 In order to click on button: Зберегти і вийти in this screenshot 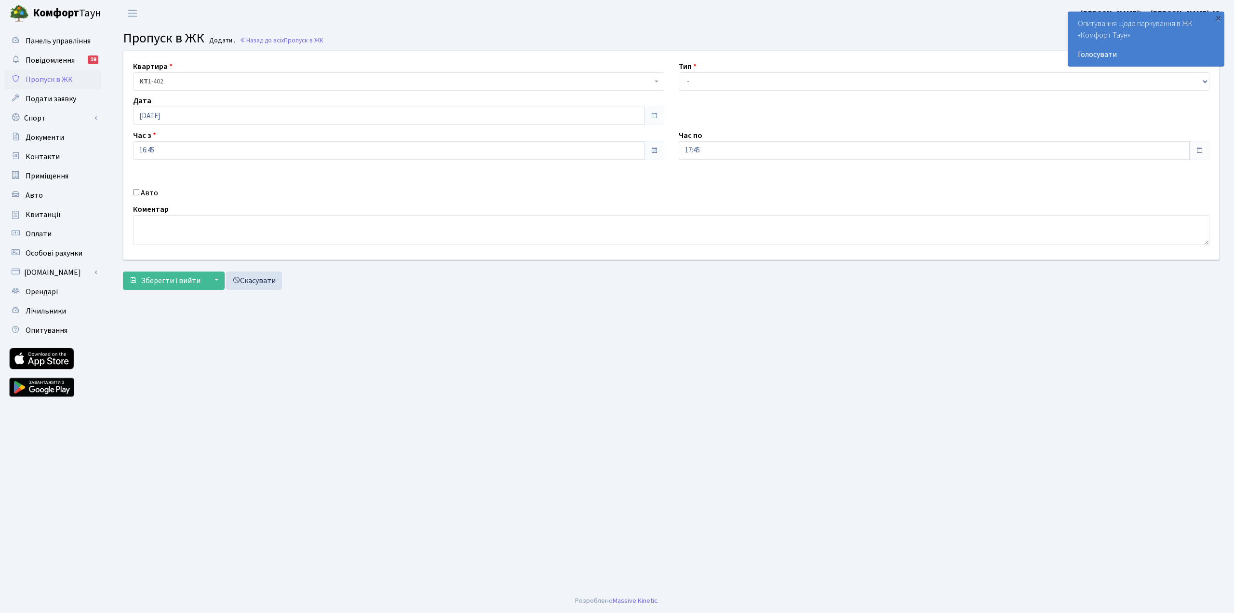, I will do `click(165, 281)`.